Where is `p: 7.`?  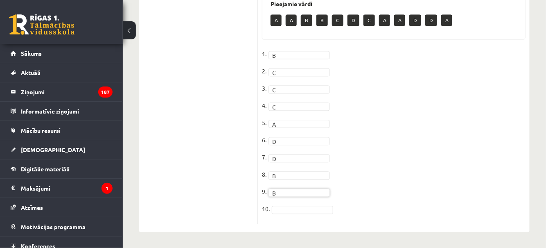 p: 7. is located at coordinates (264, 157).